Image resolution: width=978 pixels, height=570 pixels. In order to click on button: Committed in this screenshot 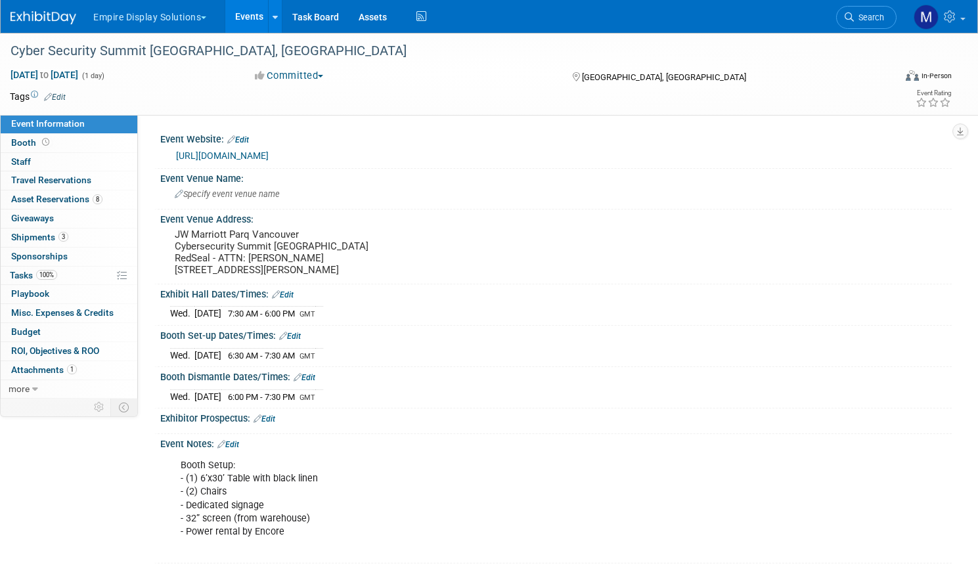, I will do `click(289, 76)`.